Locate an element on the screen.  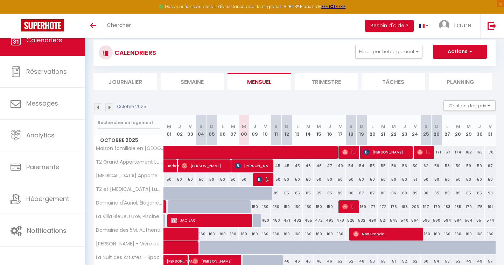
span: Calendriers is located at coordinates (44, 40).